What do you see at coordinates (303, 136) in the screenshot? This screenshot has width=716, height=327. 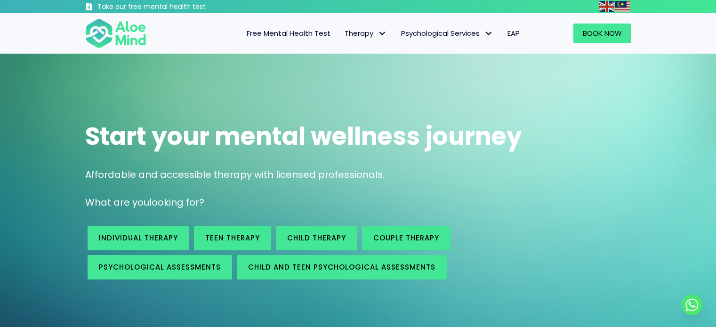 I see `span: Start your mental wellness journey` at bounding box center [303, 136].